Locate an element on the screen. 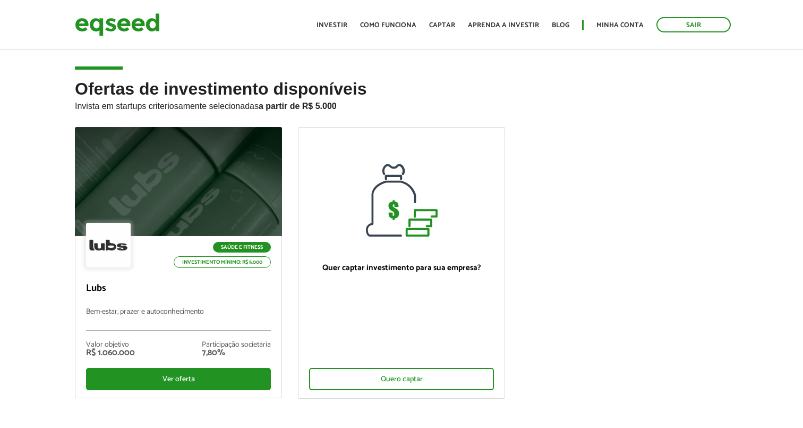  h2: Ofertas de investimento disponíveis is located at coordinates (402, 103).